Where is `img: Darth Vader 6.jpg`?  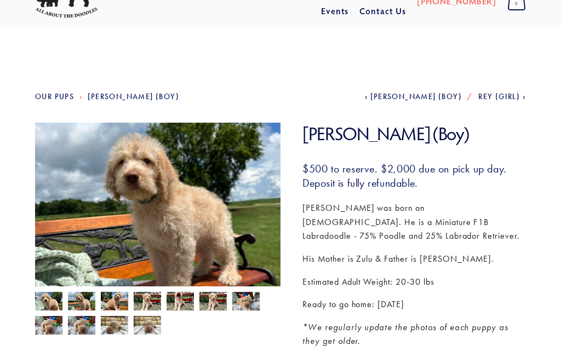 img: Darth Vader 6.jpg is located at coordinates (147, 302).